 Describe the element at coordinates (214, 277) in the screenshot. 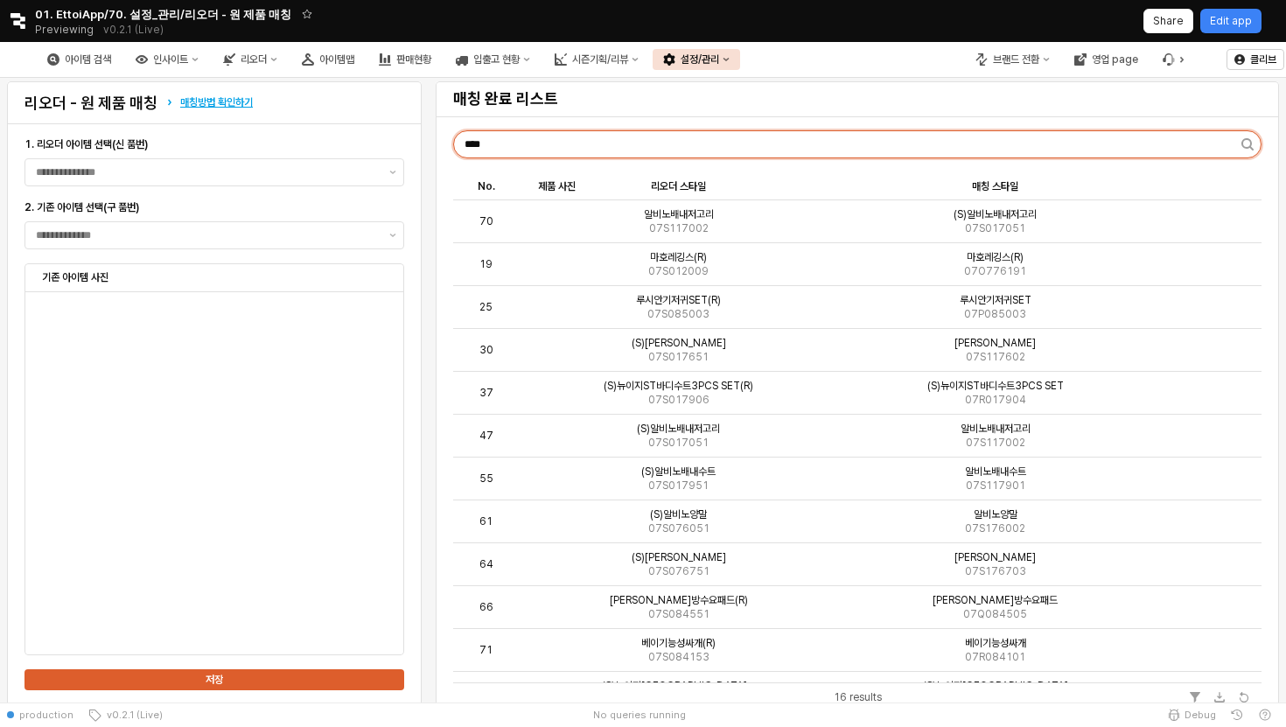

I see `p: 기존 아이템 사진` at that location.